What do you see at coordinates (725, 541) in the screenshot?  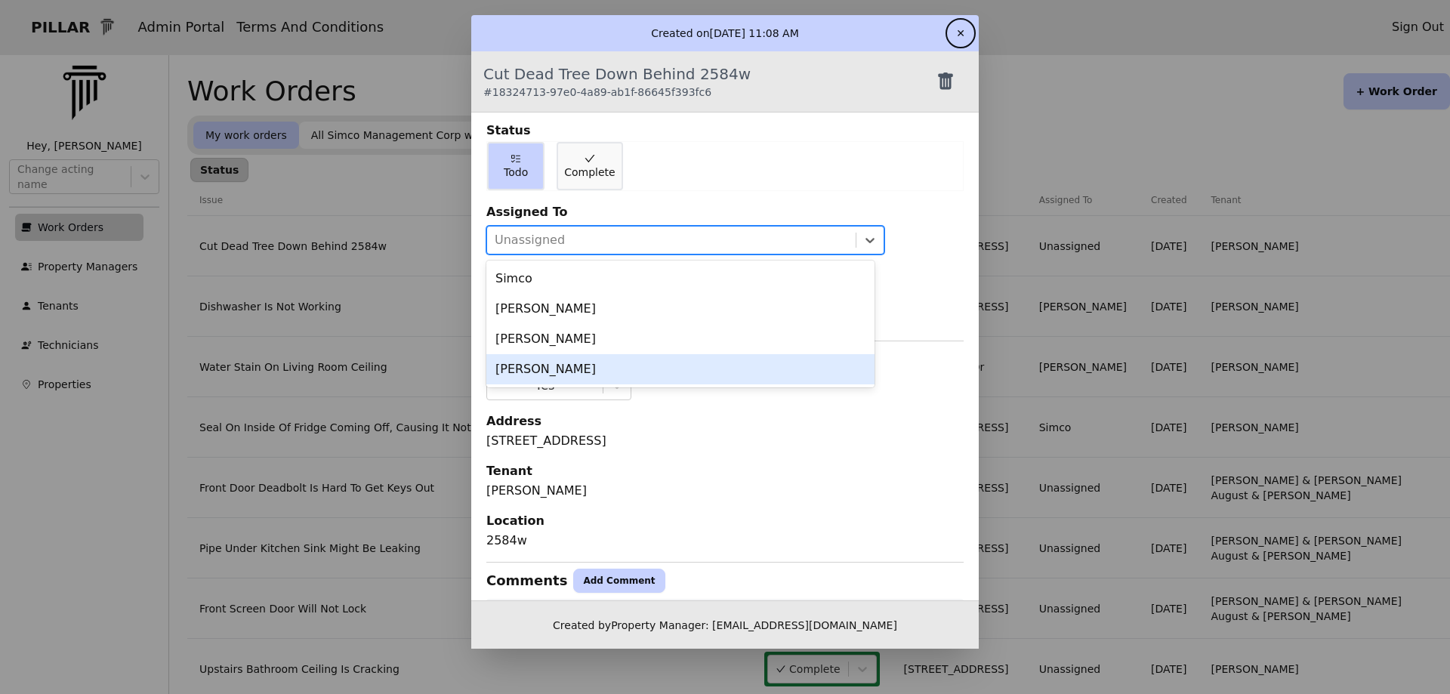 I see `div: 2584w` at bounding box center [725, 541].